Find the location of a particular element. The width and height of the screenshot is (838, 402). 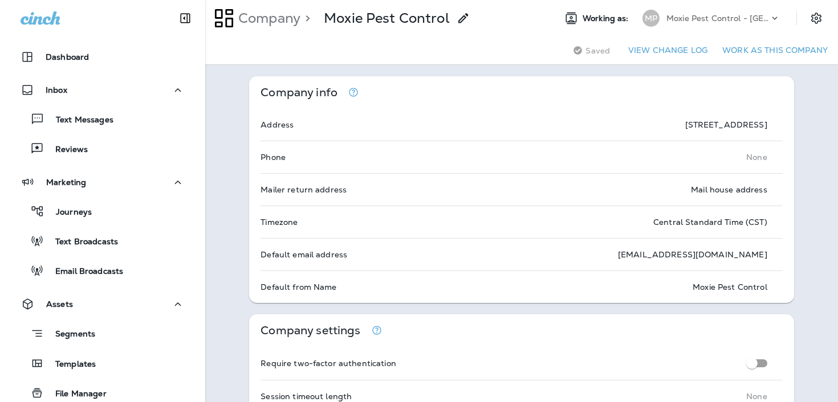

p: Dashboard is located at coordinates (67, 57).